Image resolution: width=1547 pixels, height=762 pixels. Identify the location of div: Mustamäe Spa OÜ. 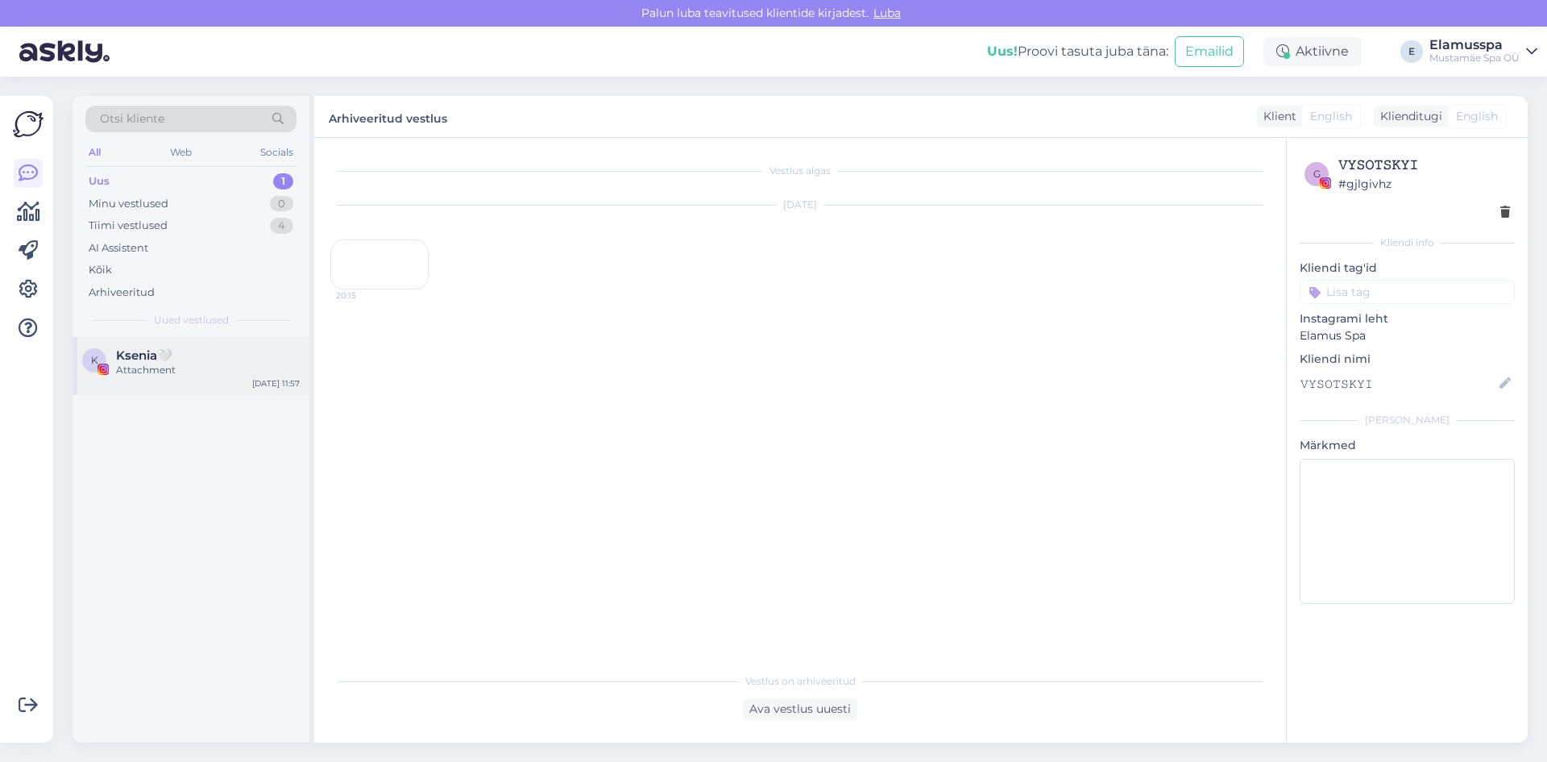
(1475, 58).